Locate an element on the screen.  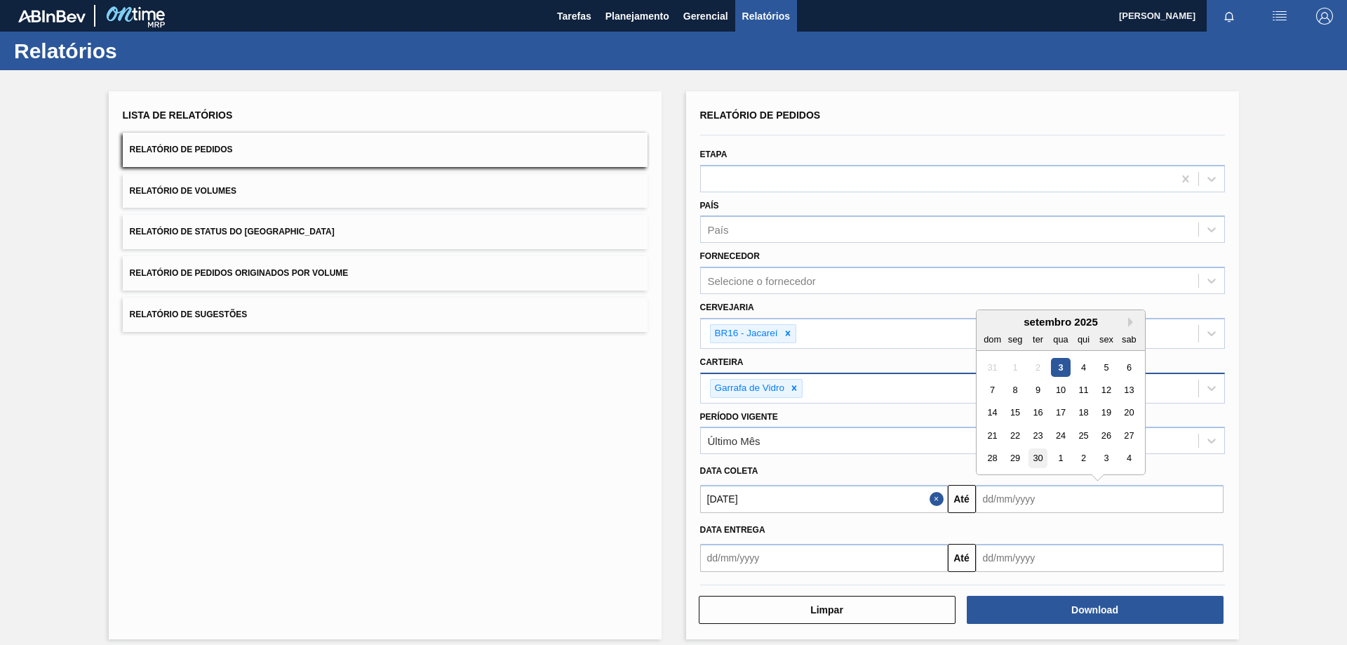
div: Choose terça-feira, 16 de setembro de 2025 is located at coordinates (1037, 412).